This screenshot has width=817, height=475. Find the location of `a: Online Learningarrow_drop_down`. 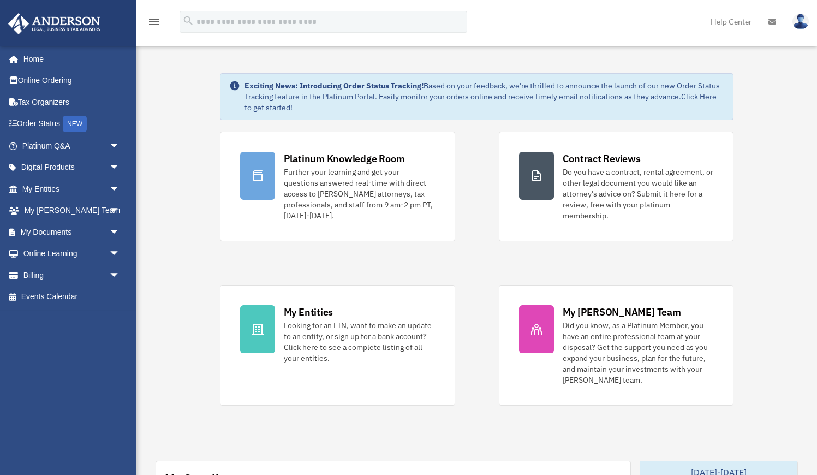

a: Online Learningarrow_drop_down is located at coordinates (72, 254).